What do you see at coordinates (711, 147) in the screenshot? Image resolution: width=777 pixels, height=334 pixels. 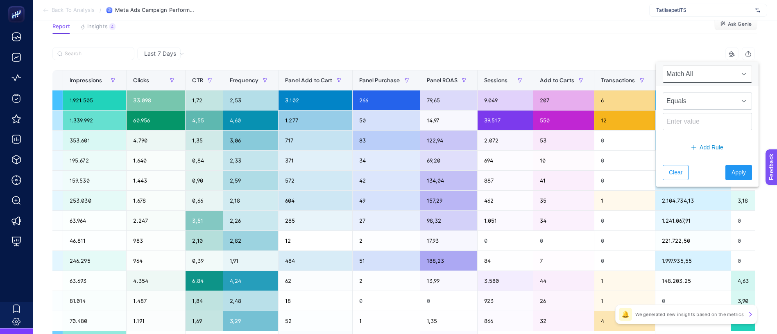 I see `span: Add Rule` at bounding box center [711, 147].